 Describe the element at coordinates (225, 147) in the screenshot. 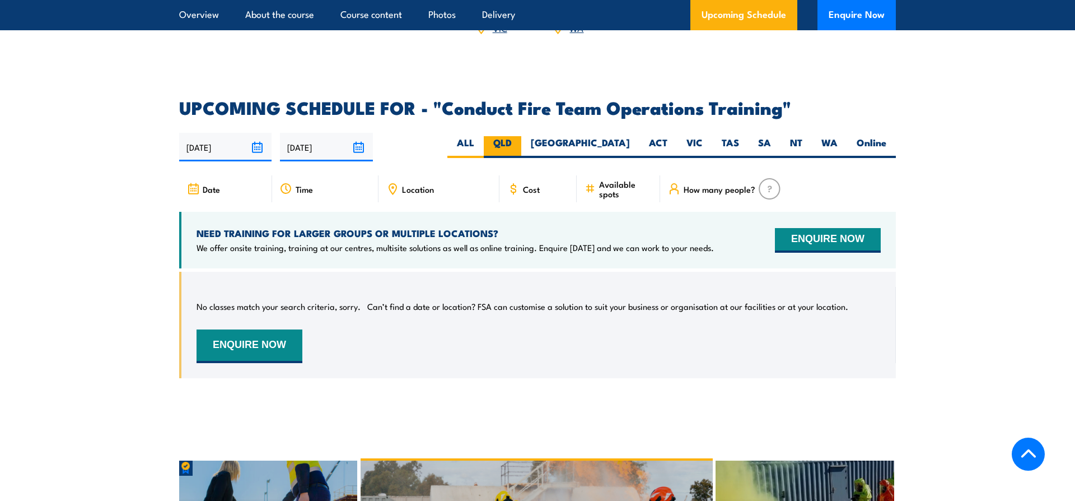

I see `input: From date` at that location.